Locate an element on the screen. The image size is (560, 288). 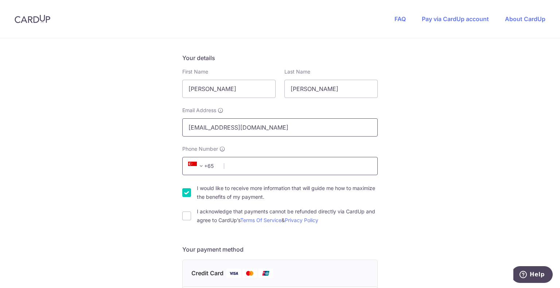
label: Last Name is located at coordinates (297, 72).